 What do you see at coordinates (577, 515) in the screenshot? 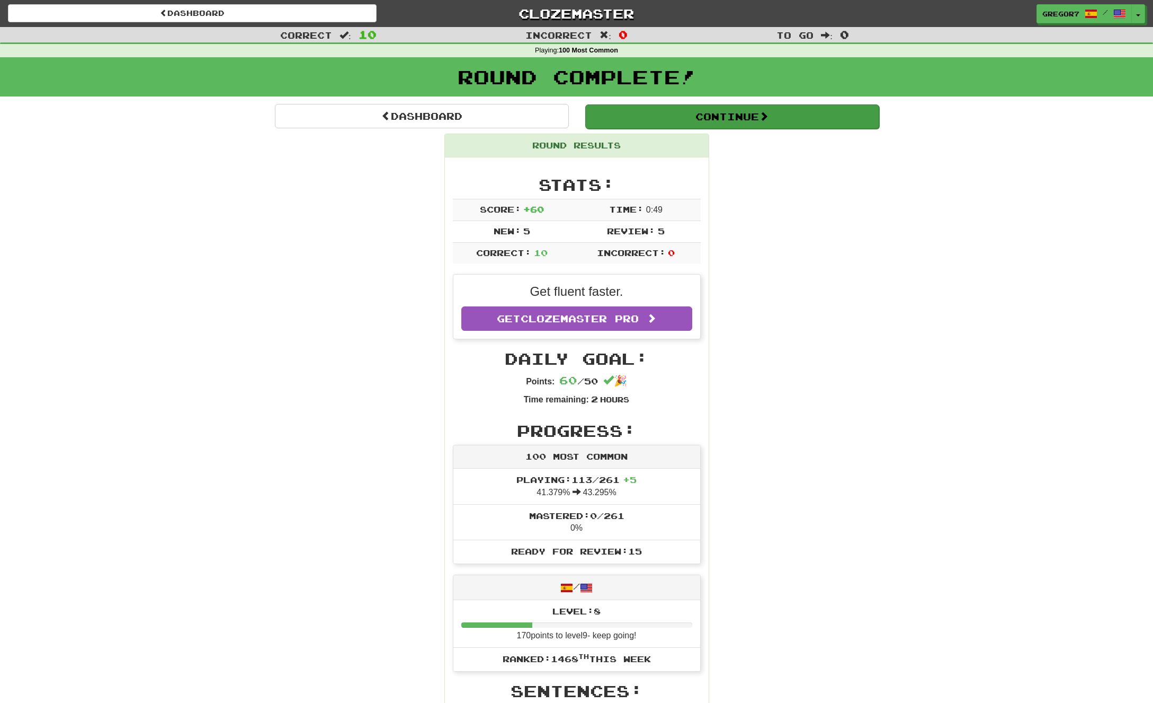
I see `span: Mastered: 0 / 261` at bounding box center [577, 515].